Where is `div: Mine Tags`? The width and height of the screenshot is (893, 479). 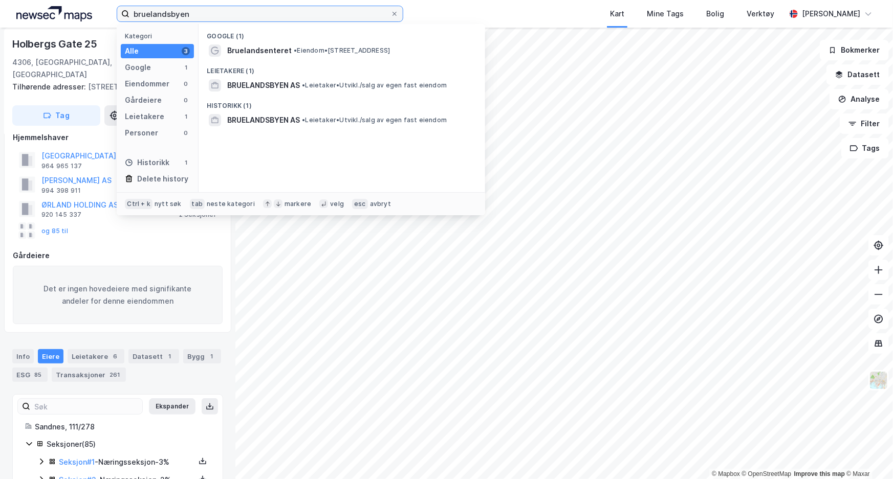 div: Mine Tags is located at coordinates (665, 14).